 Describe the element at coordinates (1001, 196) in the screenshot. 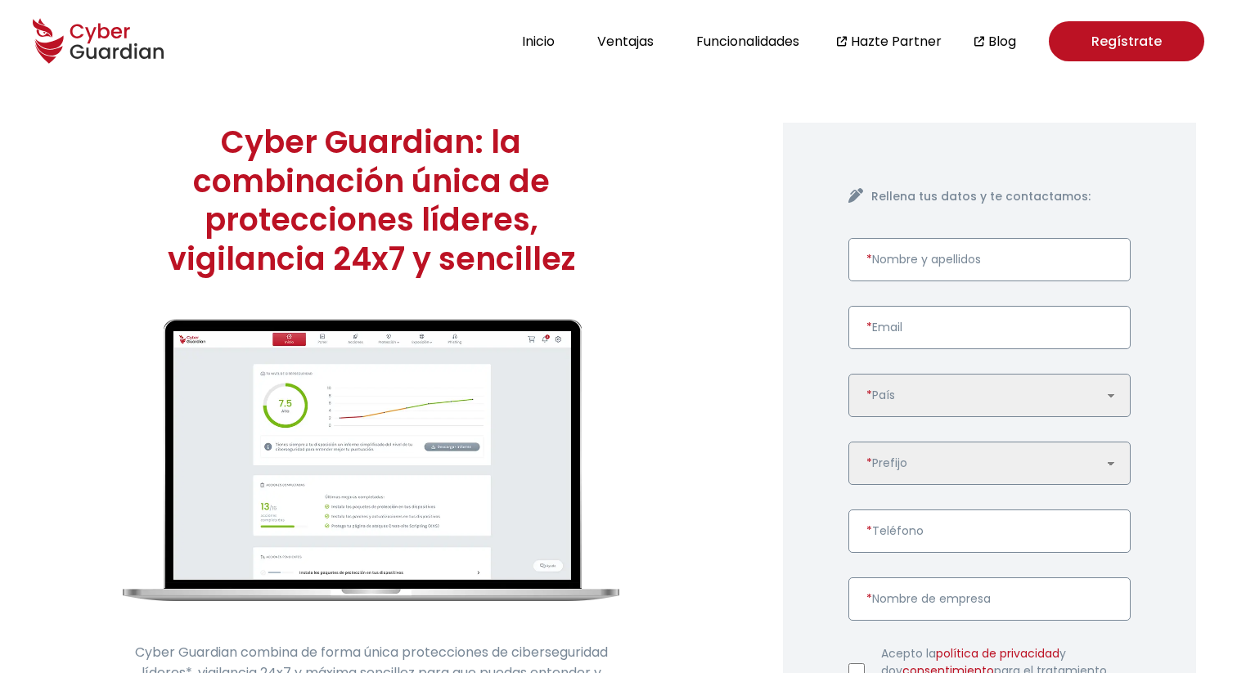

I see `h4: Rellena tus datos y te contactamos:` at that location.